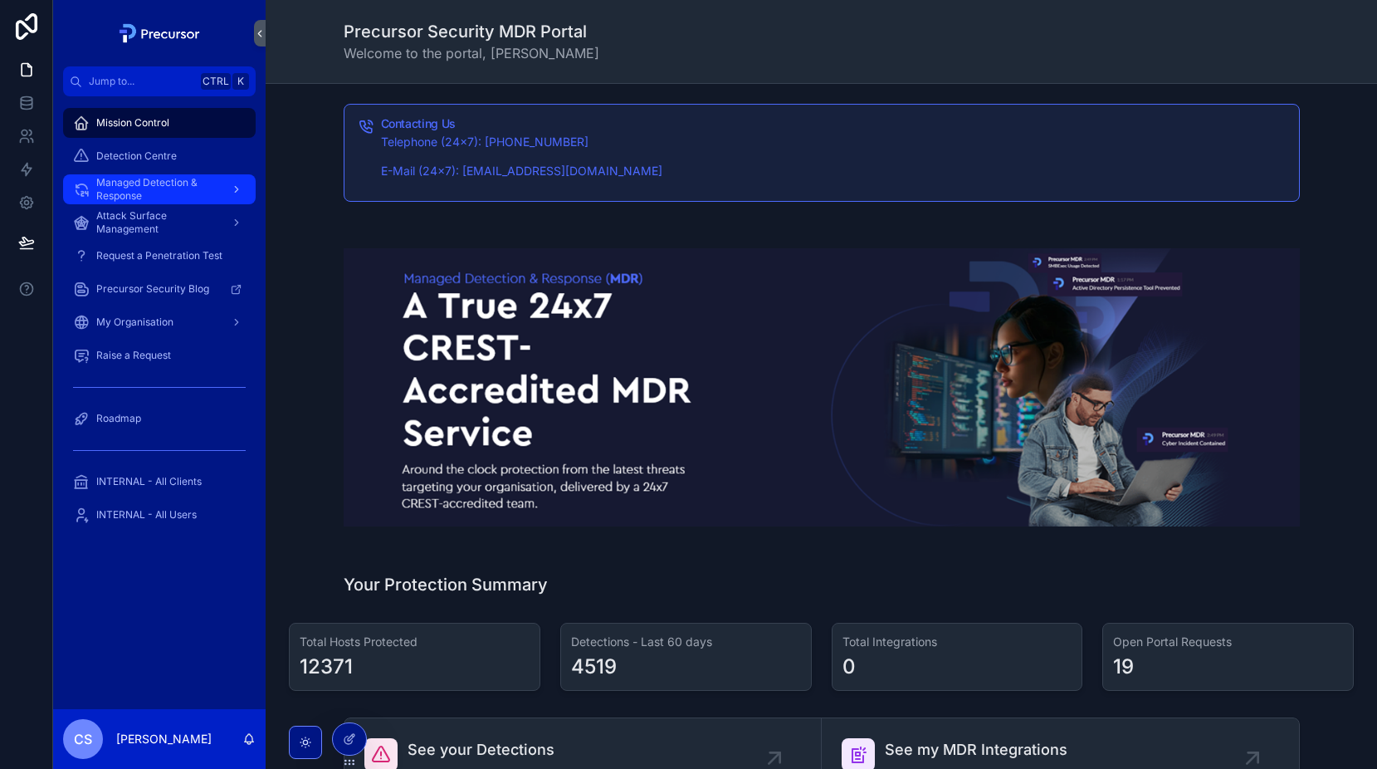 This screenshot has width=1377, height=769. Describe the element at coordinates (1228, 642) in the screenshot. I see `h3: Open Portal Requests` at that location.